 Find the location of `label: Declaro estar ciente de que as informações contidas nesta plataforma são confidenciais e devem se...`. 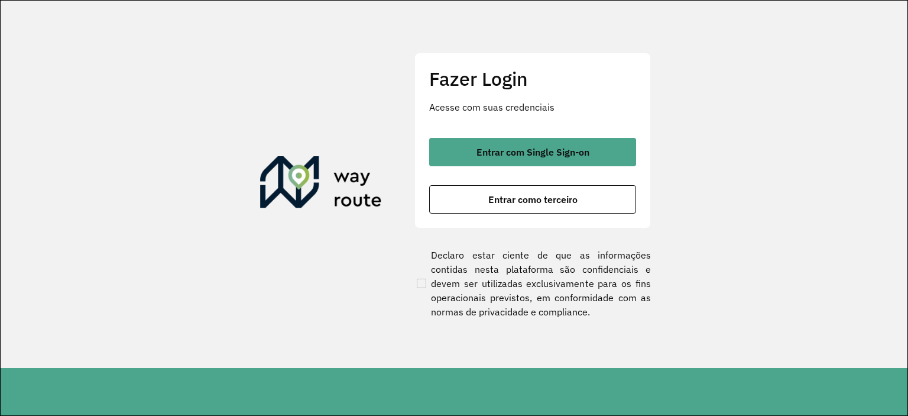

label: Declaro estar ciente de que as informações contidas nesta plataforma são confidenciais e devem se... is located at coordinates (533, 283).